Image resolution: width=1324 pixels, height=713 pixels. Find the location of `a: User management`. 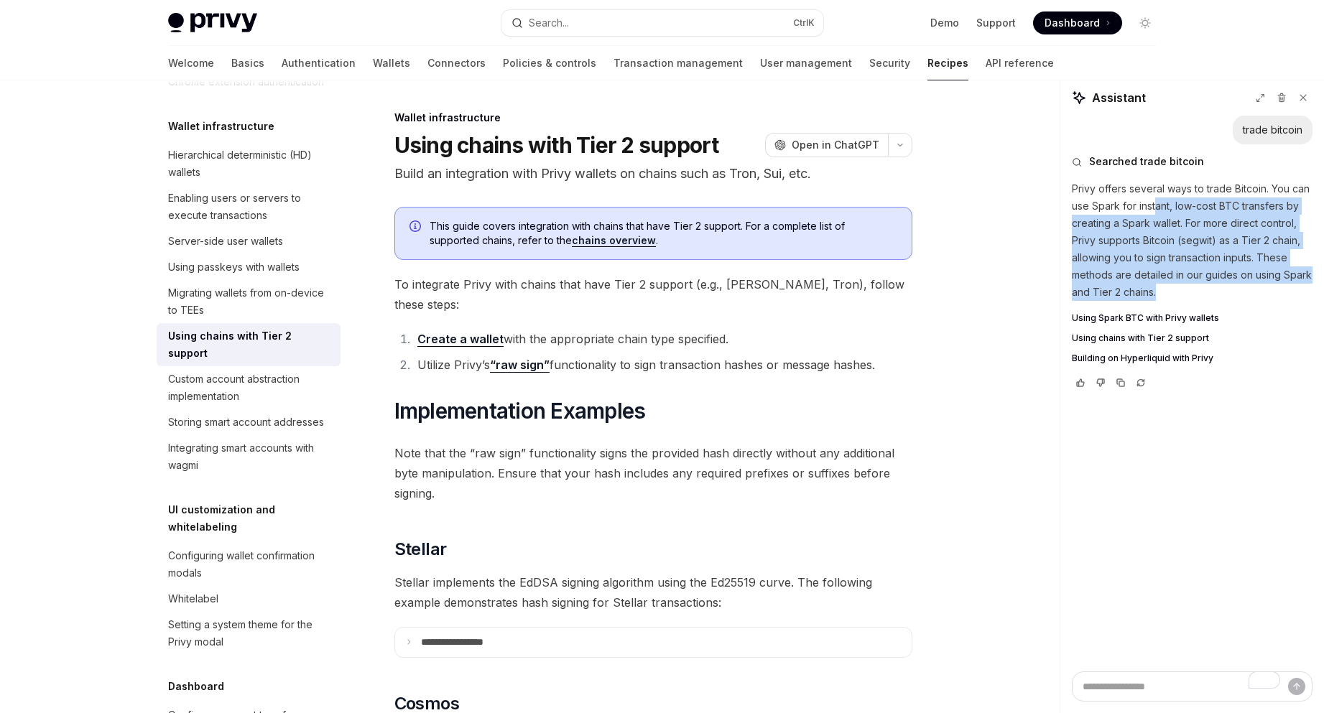

a: User management is located at coordinates (806, 63).